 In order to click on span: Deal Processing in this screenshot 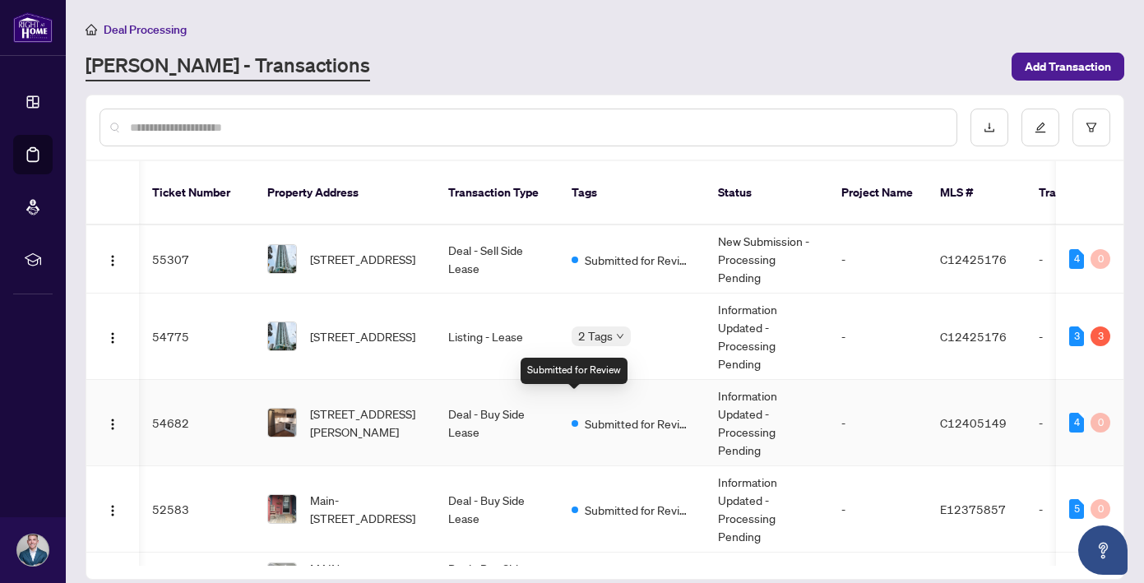, I will do `click(145, 30)`.